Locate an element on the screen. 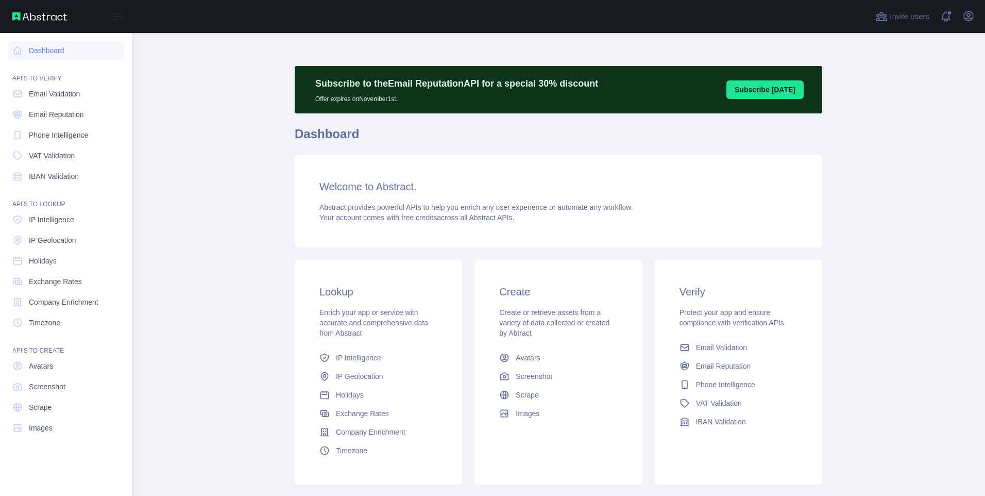 The width and height of the screenshot is (985, 496). span: Enrich your app or service with accurate and comprehensive data from Abstract is located at coordinates (374, 323).